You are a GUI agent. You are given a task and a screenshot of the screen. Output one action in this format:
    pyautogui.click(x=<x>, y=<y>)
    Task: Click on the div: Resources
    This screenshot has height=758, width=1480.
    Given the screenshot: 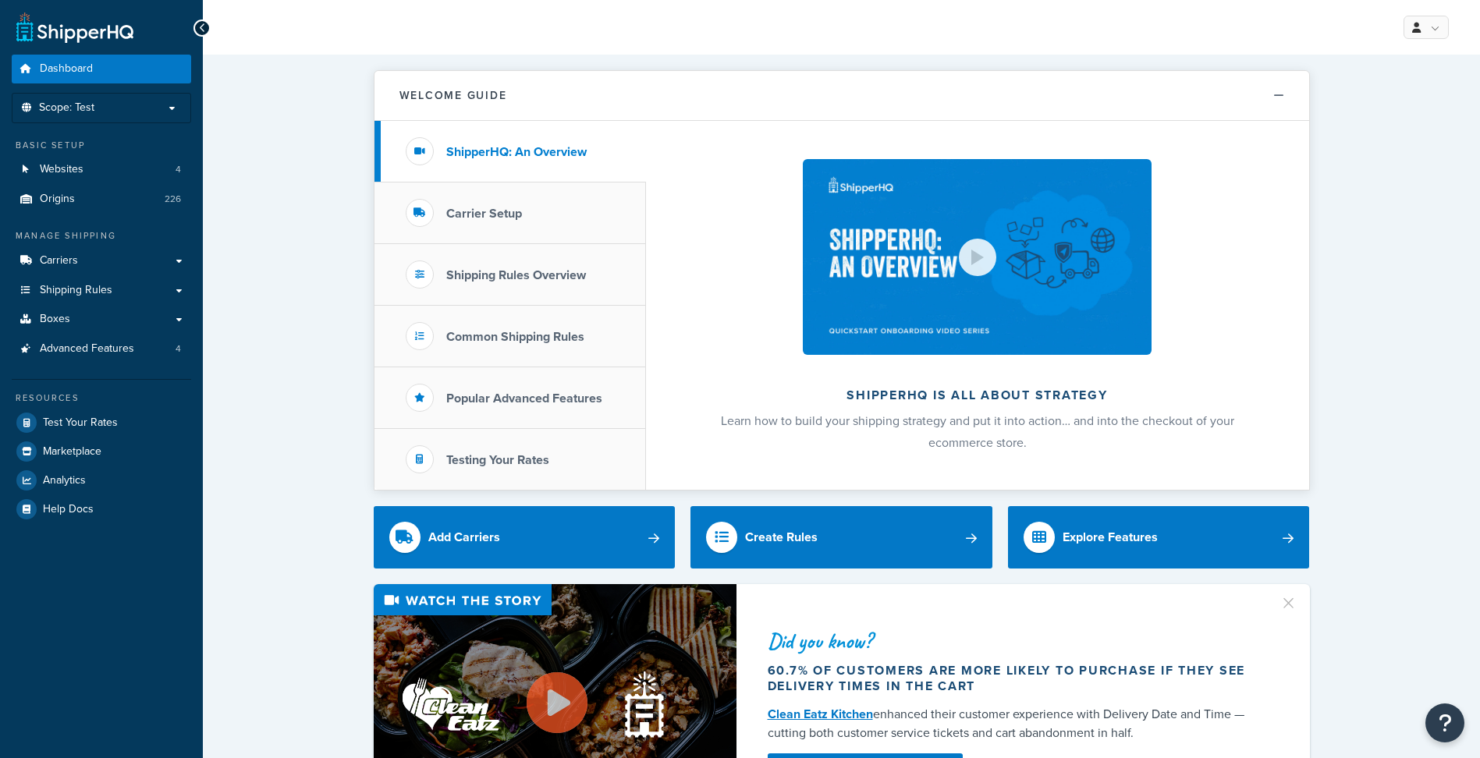 What is the action you would take?
    pyautogui.click(x=101, y=398)
    